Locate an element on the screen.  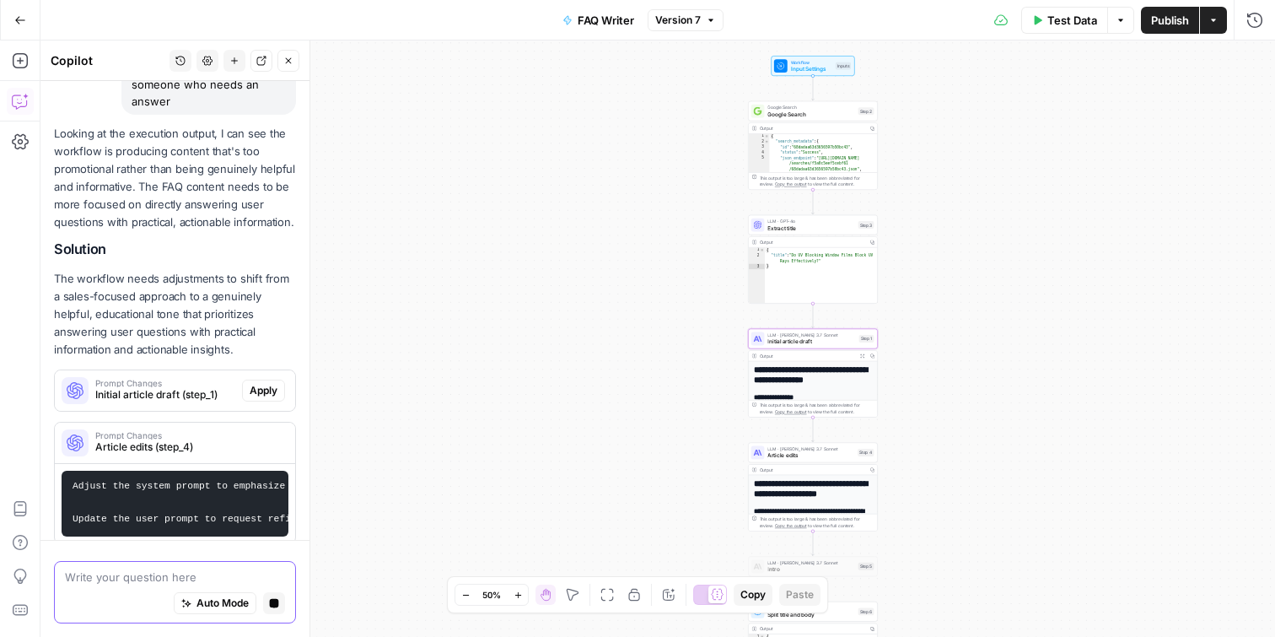
span: 50% is located at coordinates (492, 595).